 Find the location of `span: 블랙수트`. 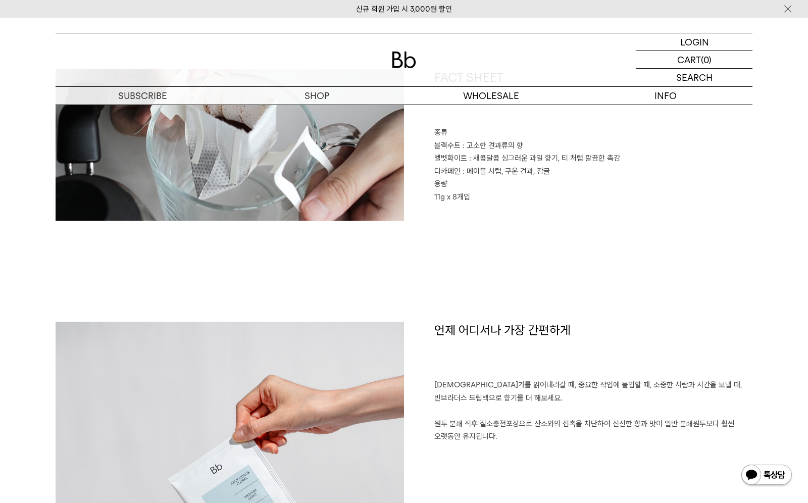

span: 블랙수트 is located at coordinates (447, 145).